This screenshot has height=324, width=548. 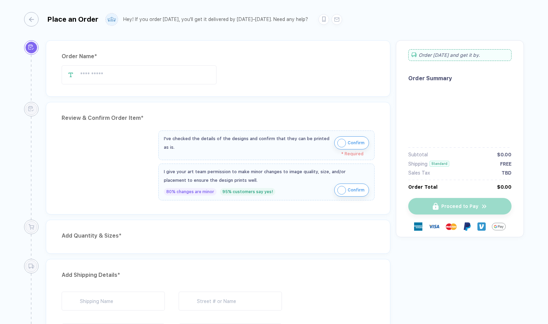 I want to click on div: Review & Confirm Order Item, so click(x=218, y=118).